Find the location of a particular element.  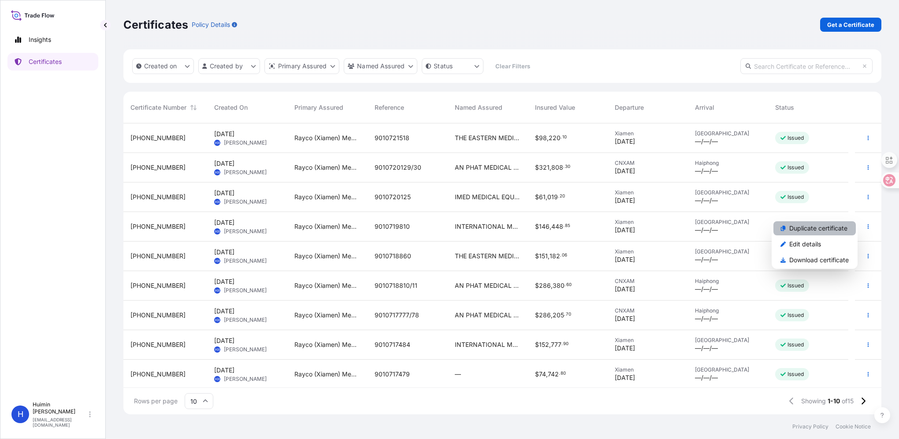

p: Download certificate is located at coordinates (819, 260).